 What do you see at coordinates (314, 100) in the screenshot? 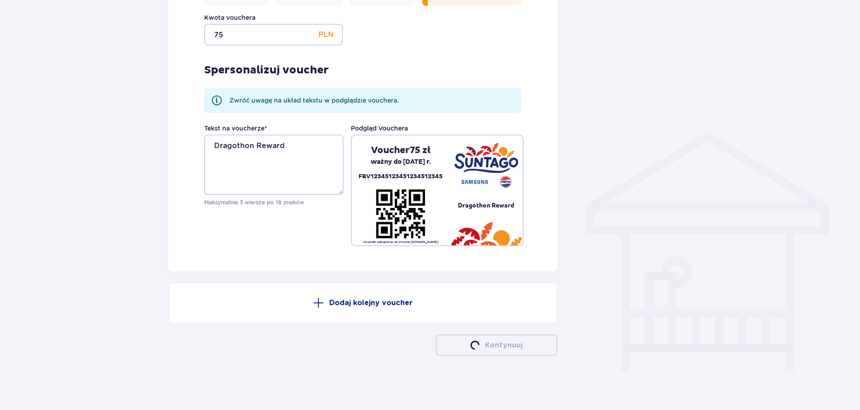
I see `p: Zwróć uwagę na układ tekstu w podglądzie vouchera.` at bounding box center [314, 100].